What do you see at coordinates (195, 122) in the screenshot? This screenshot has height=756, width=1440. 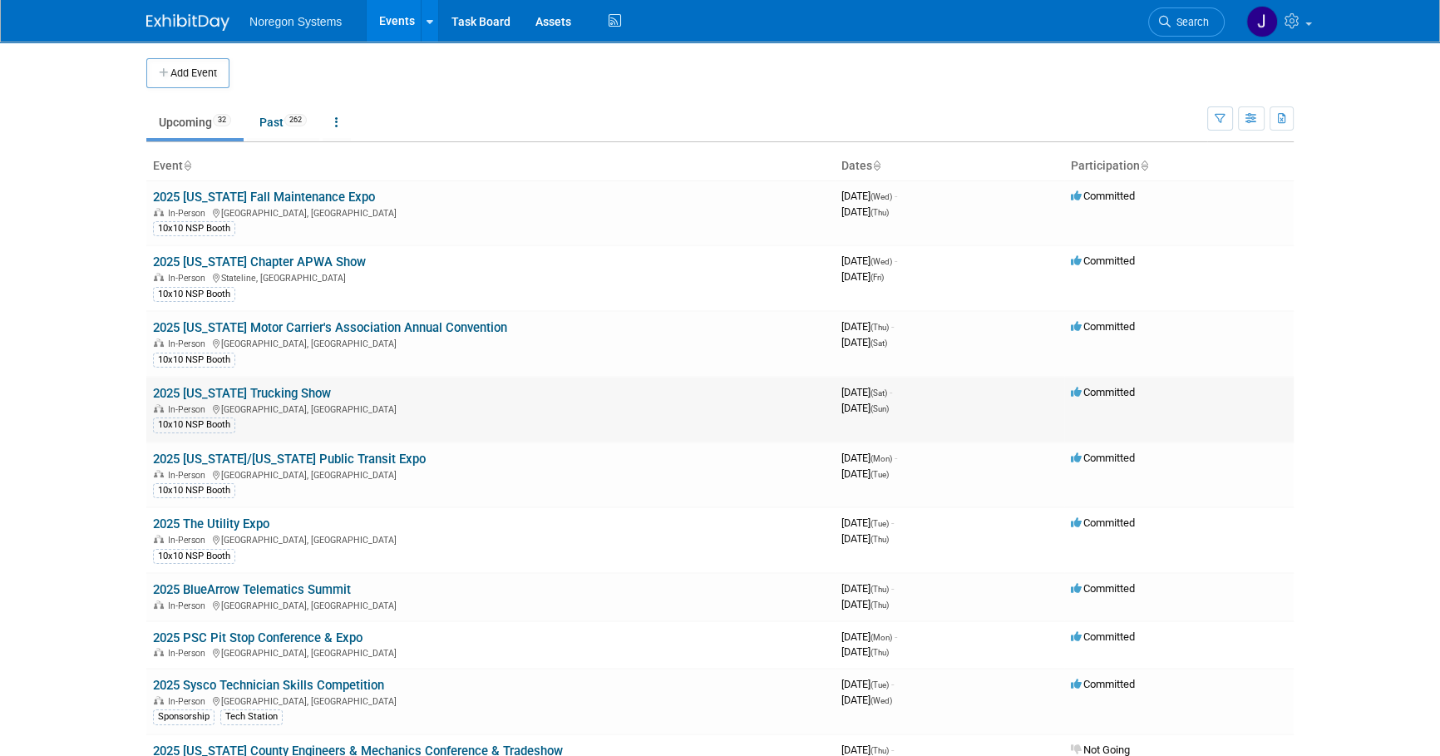 I see `a: Upcoming32` at bounding box center [195, 122].